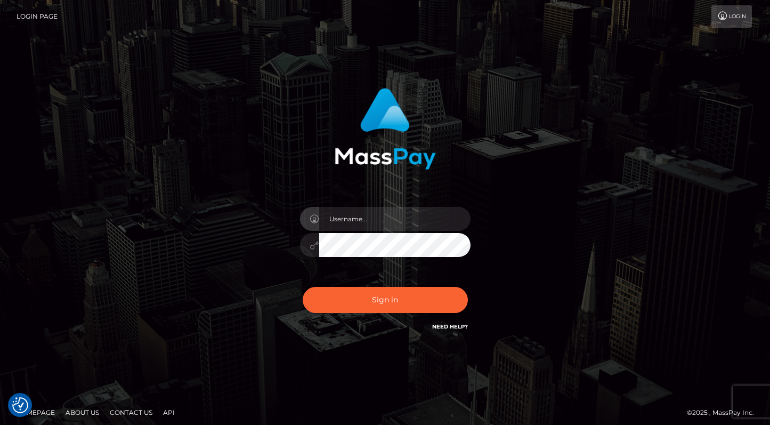 Image resolution: width=770 pixels, height=425 pixels. Describe the element at coordinates (450, 326) in the screenshot. I see `a: Need Help?` at that location.